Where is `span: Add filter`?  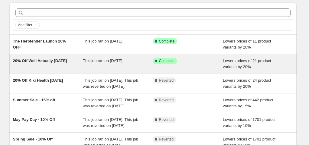
span: Add filter is located at coordinates (25, 25).